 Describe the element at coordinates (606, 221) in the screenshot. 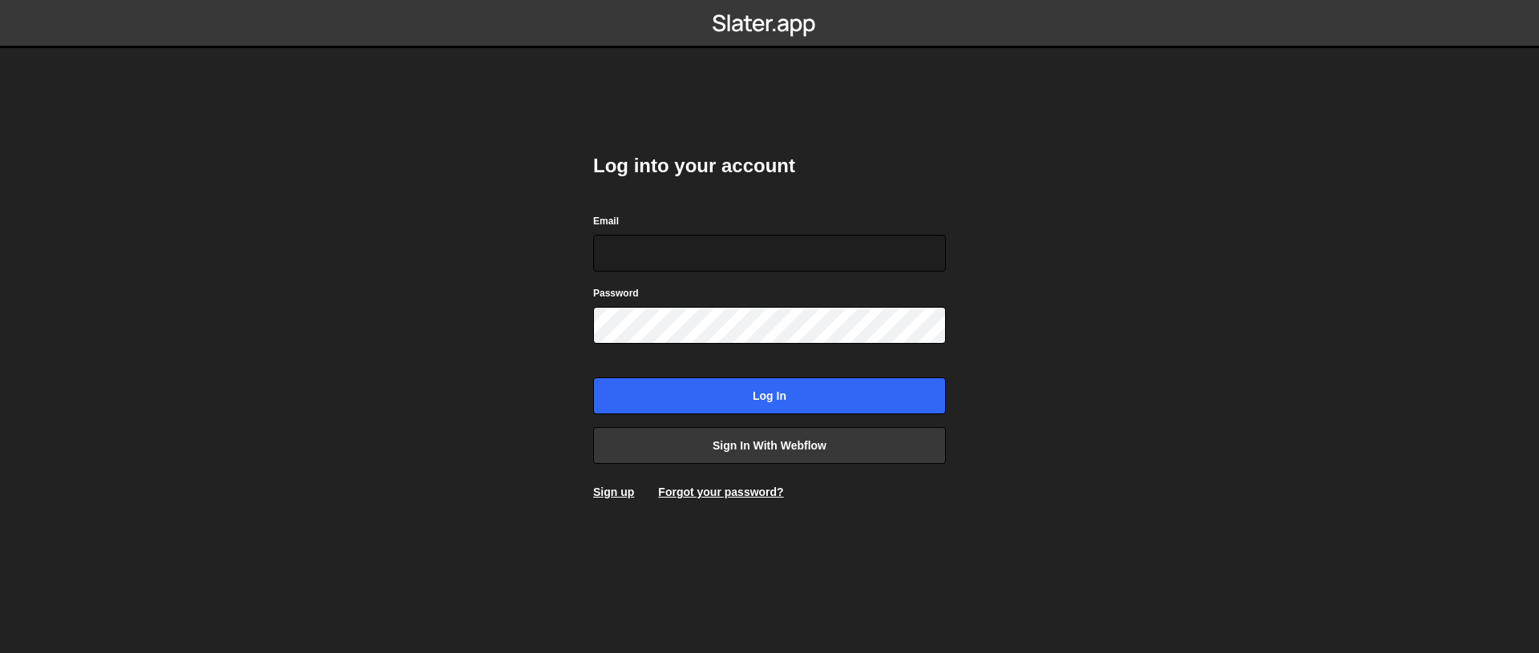

I see `label: Email` at that location.